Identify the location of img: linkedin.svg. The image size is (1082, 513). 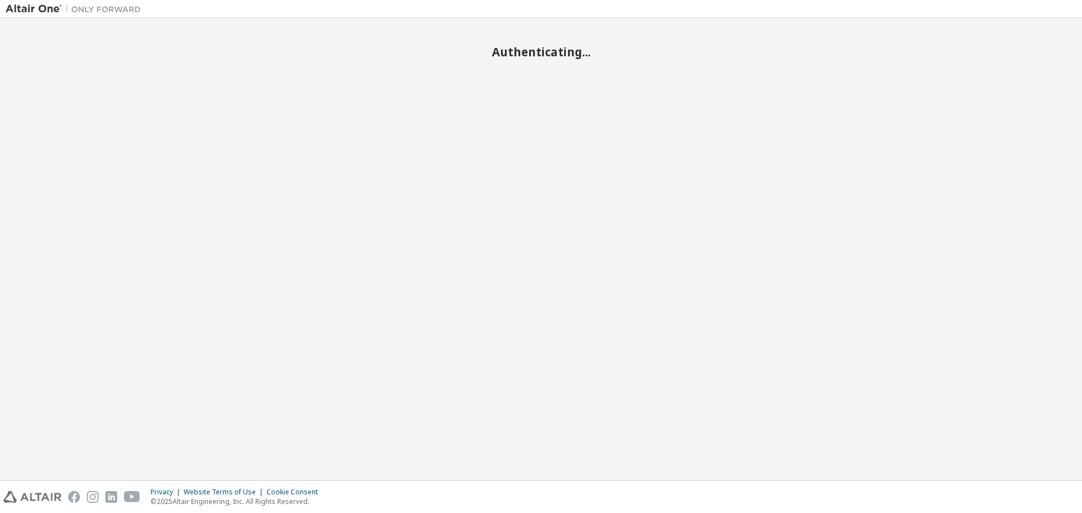
(111, 497).